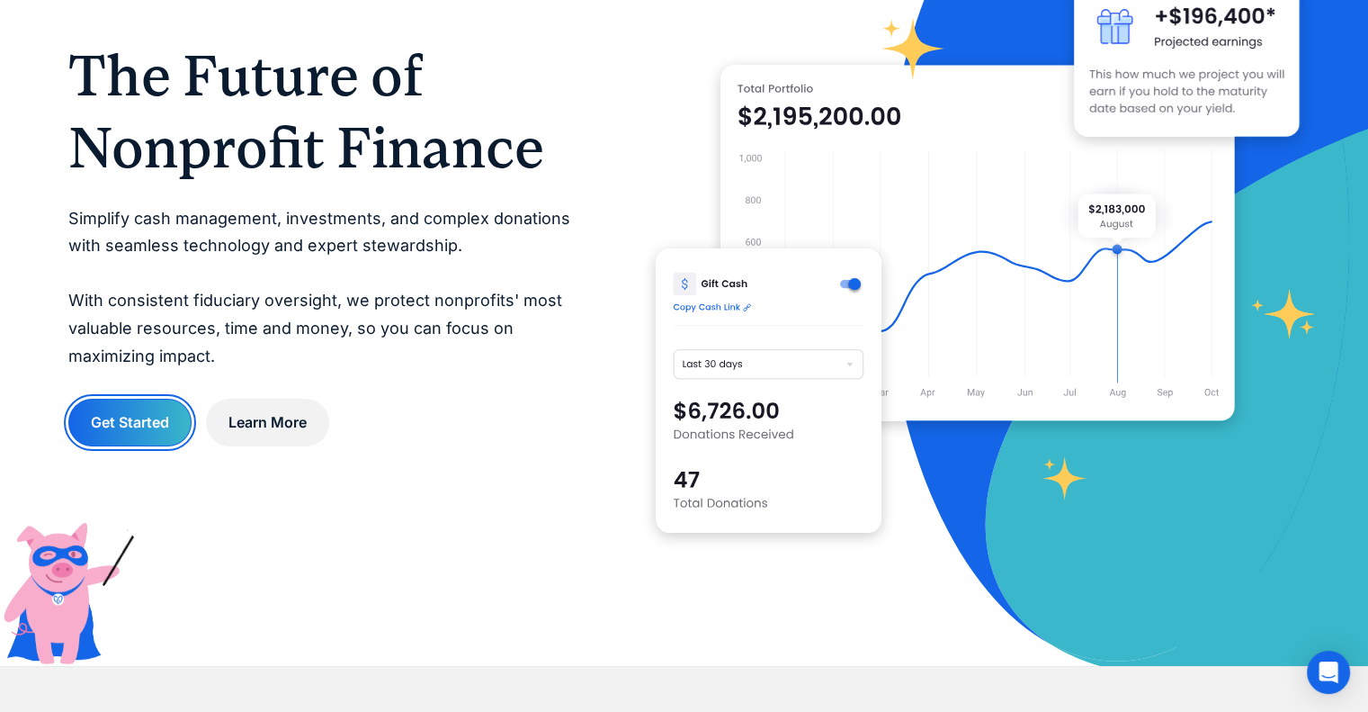 The height and width of the screenshot is (712, 1368). I want to click on div: Open Intercom Messenger, so click(1329, 672).